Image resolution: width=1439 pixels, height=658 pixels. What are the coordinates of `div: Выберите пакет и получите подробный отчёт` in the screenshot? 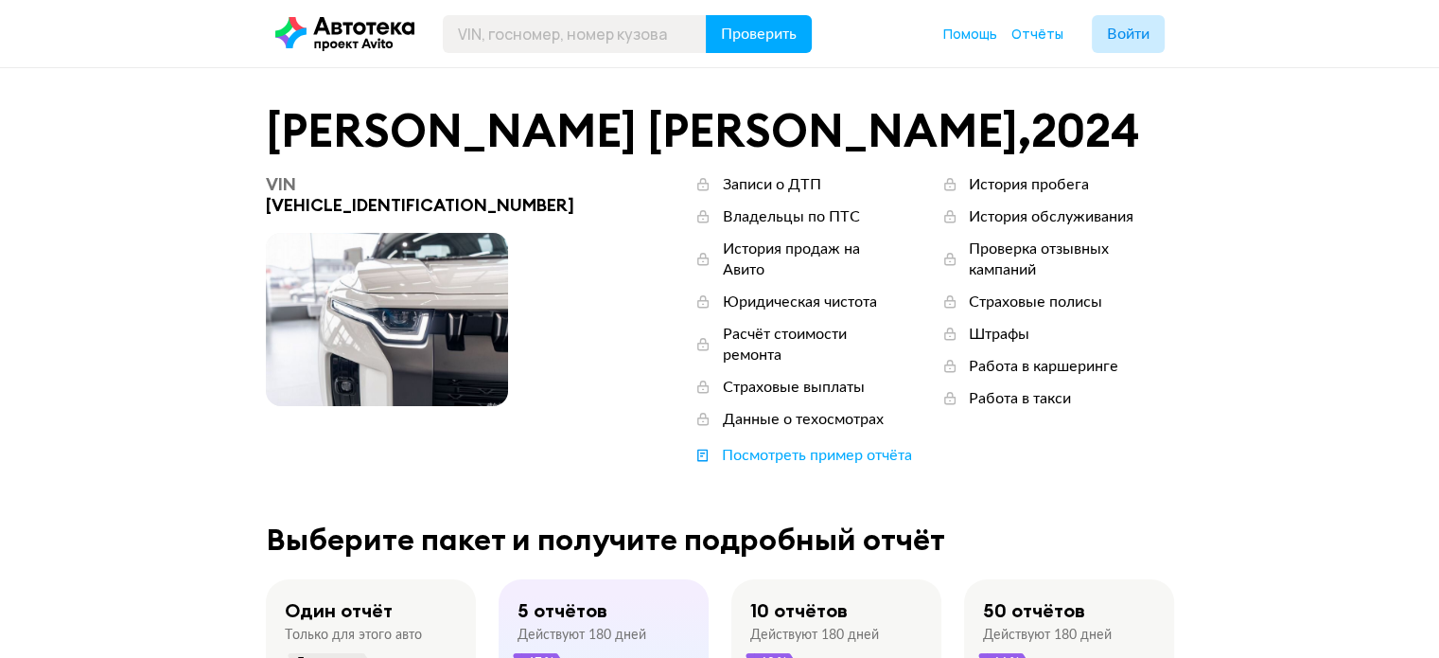 It's located at (720, 539).